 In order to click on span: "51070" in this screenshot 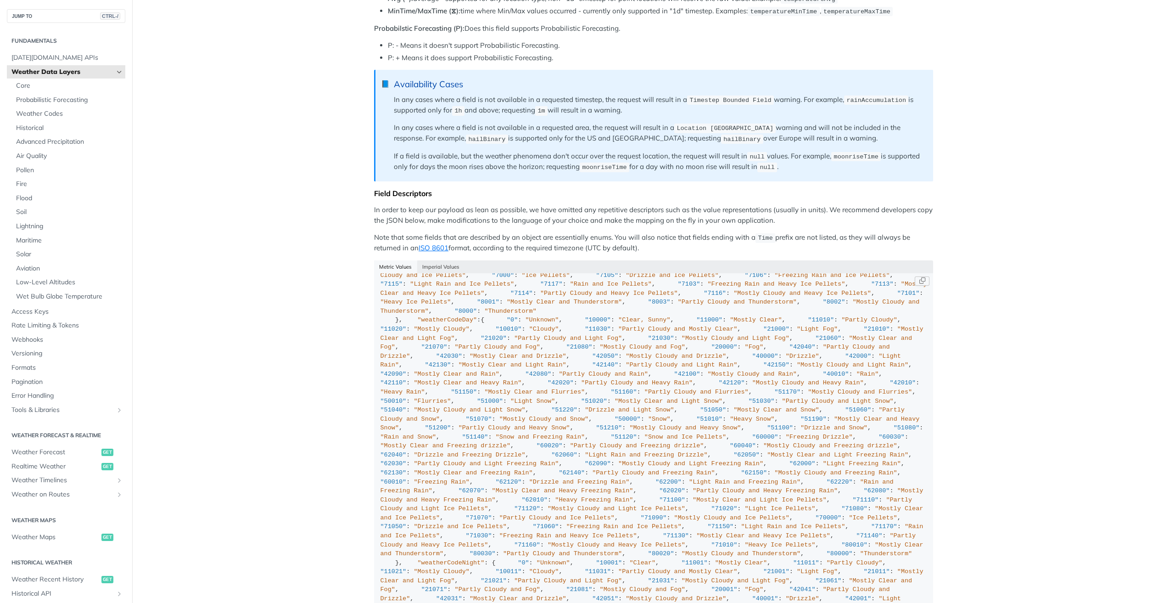, I will do `click(479, 419)`.